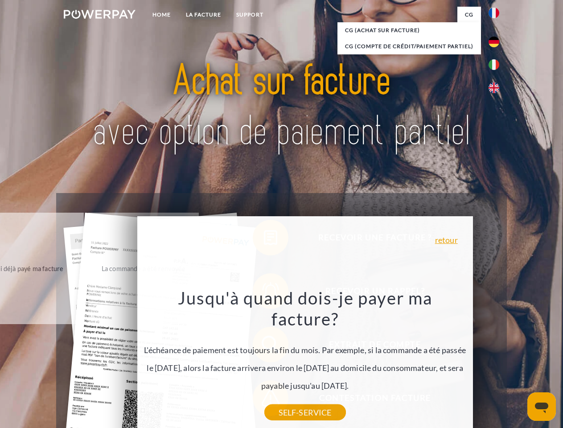 The width and height of the screenshot is (563, 428). I want to click on a: LA FACTURE, so click(203, 15).